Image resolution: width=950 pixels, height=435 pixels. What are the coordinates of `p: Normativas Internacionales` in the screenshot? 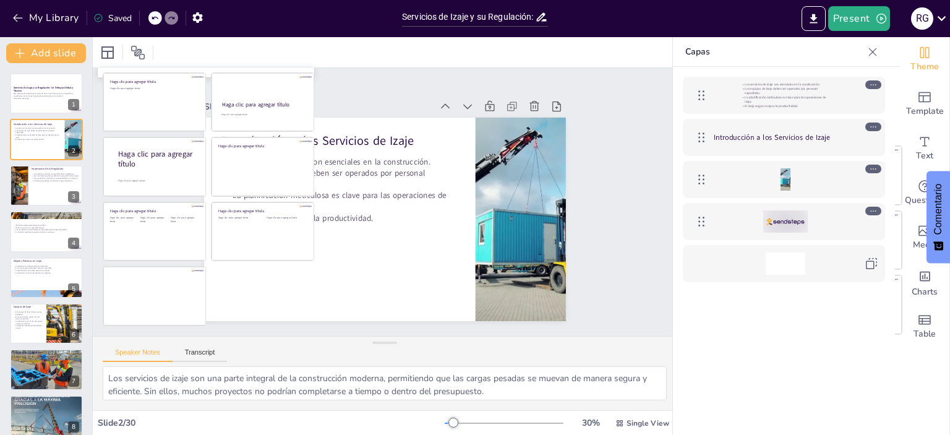 It's located at (46, 215).